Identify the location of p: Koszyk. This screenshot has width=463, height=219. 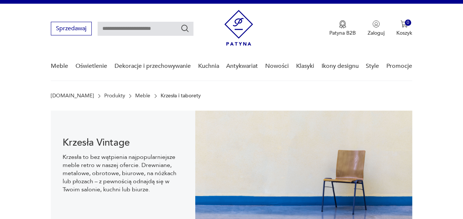
(404, 33).